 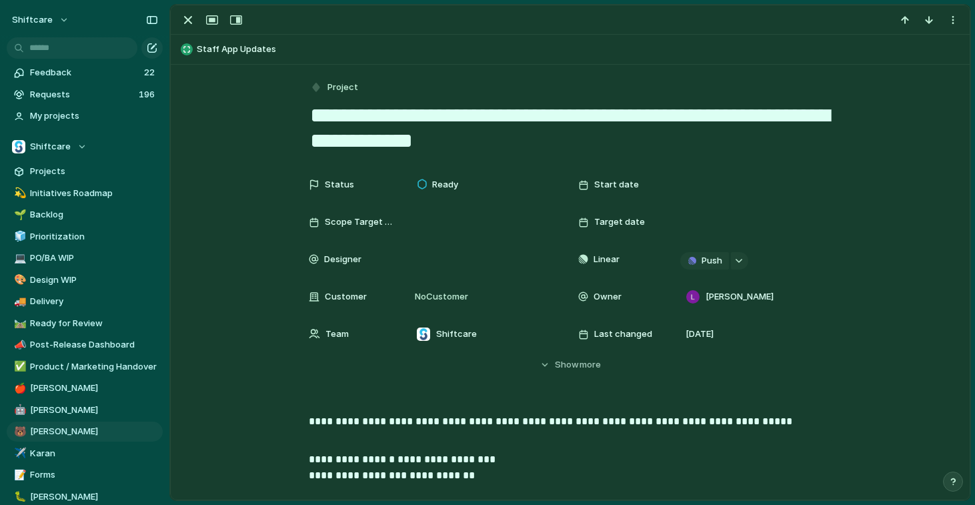 What do you see at coordinates (85, 324) in the screenshot?
I see `div: 🛤️Ready for Review` at bounding box center [85, 324].